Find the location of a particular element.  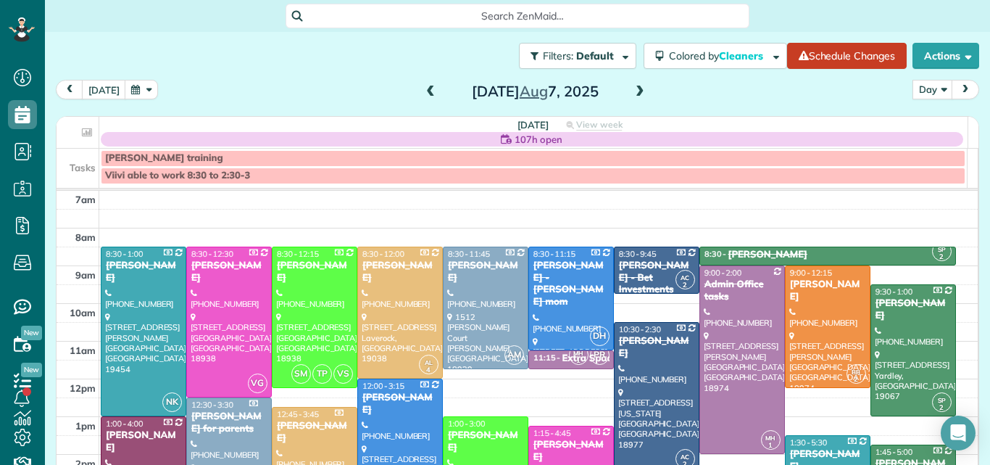

button: Actions is located at coordinates (946, 56).